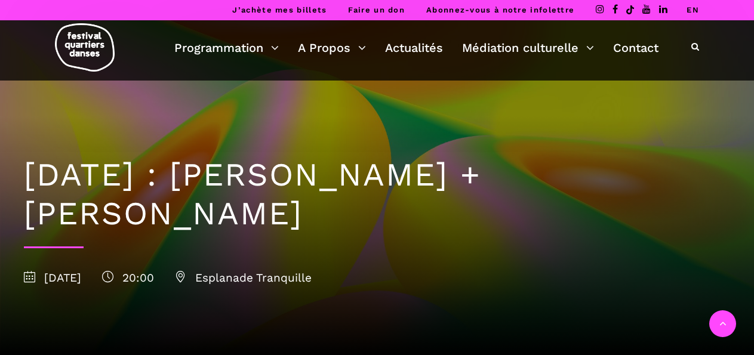 This screenshot has width=754, height=355. Describe the element at coordinates (226, 48) in the screenshot. I see `a: Programmation` at that location.